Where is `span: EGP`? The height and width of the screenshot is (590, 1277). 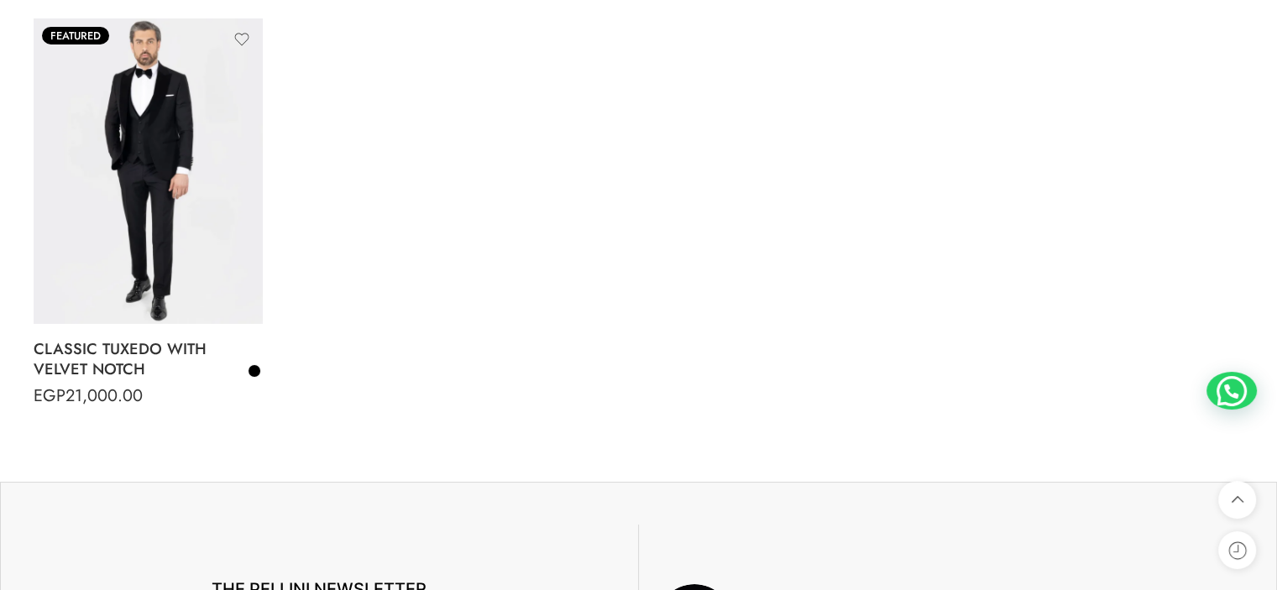
span: EGP is located at coordinates (50, 395).